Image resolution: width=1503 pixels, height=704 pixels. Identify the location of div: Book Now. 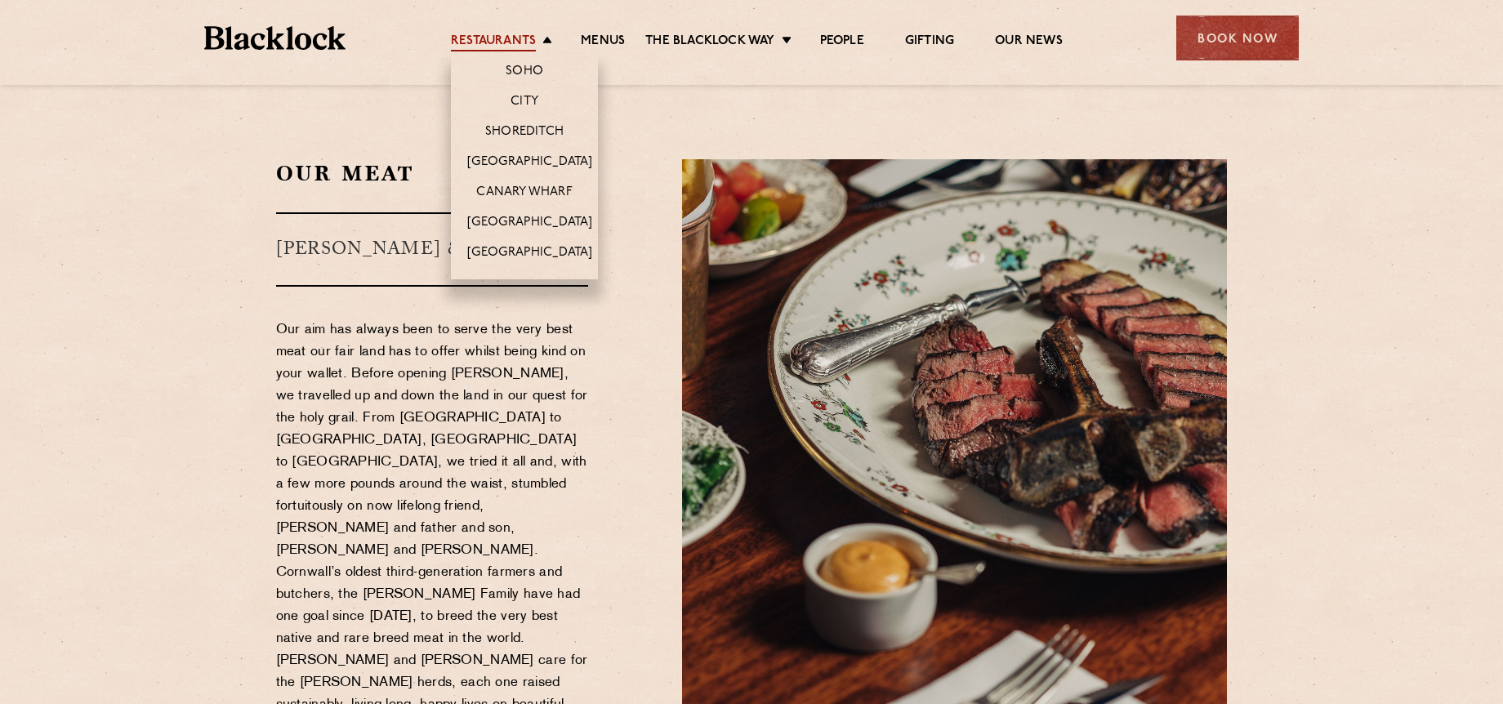
(1237, 38).